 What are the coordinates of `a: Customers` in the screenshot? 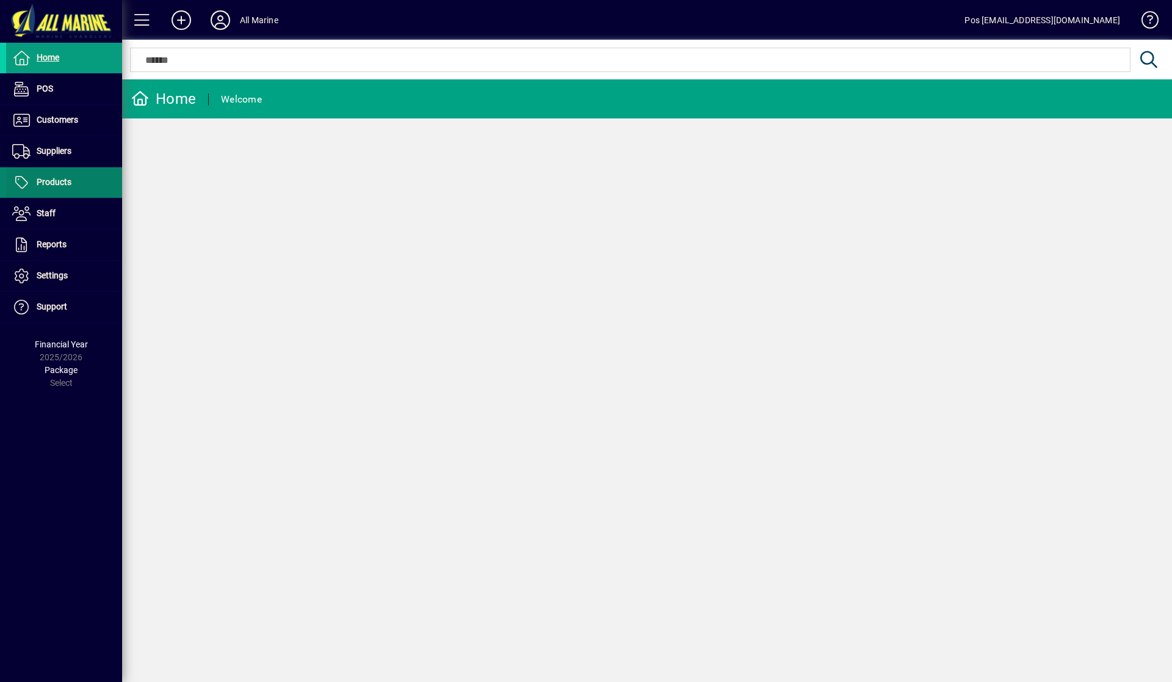 It's located at (64, 120).